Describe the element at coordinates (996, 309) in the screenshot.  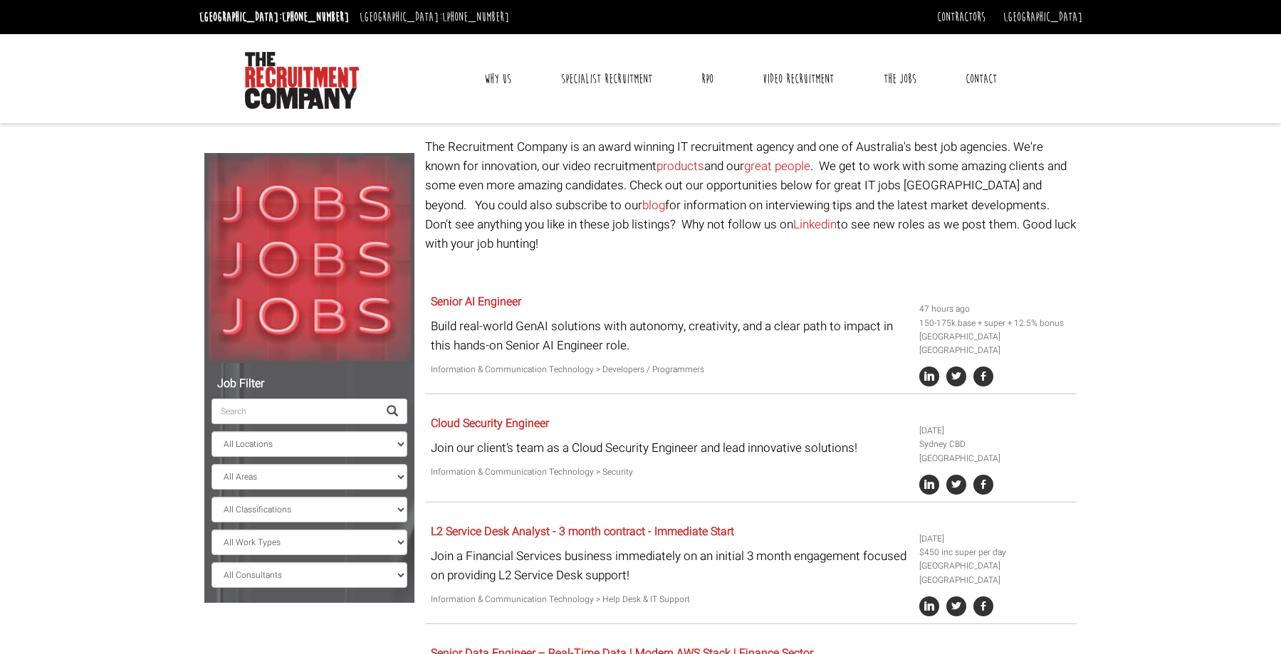
I see `li: 47 hours ago` at that location.